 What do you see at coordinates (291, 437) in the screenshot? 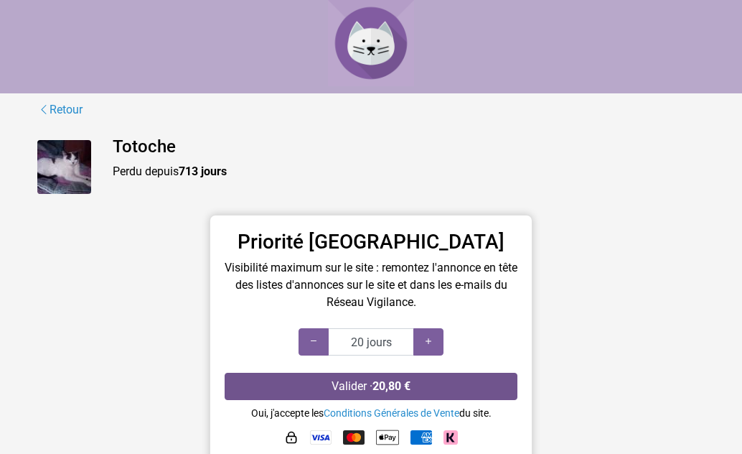
I see `img: HTTPS : paiement sécurisé` at bounding box center [291, 437].